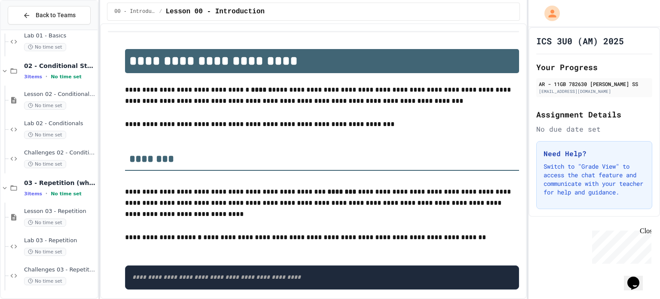 The width and height of the screenshot is (660, 299). I want to click on h2: Assignment Details, so click(594, 114).